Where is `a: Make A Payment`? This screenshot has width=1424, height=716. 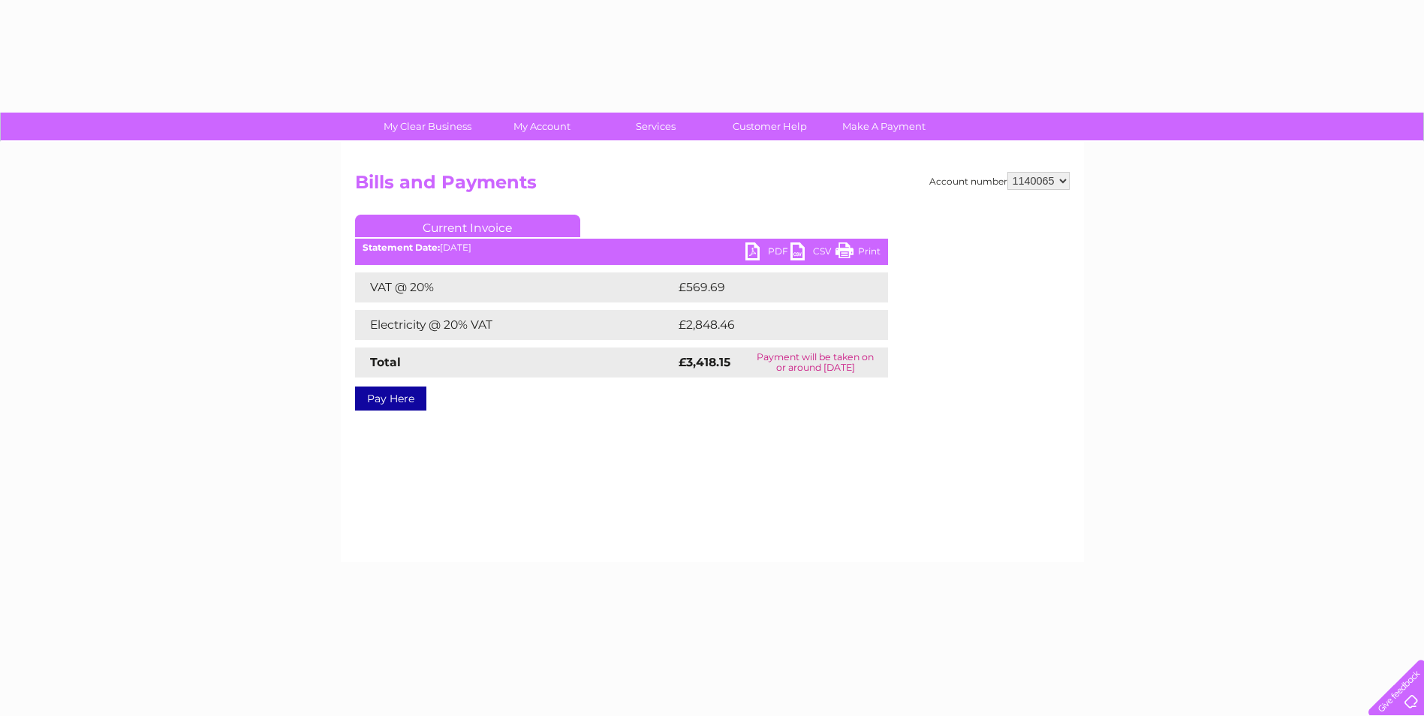 a: Make A Payment is located at coordinates (883, 126).